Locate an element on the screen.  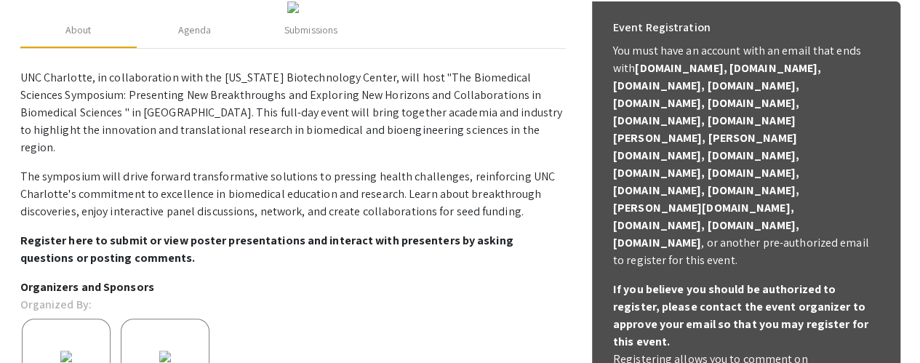
div: Agenda is located at coordinates (194, 30).